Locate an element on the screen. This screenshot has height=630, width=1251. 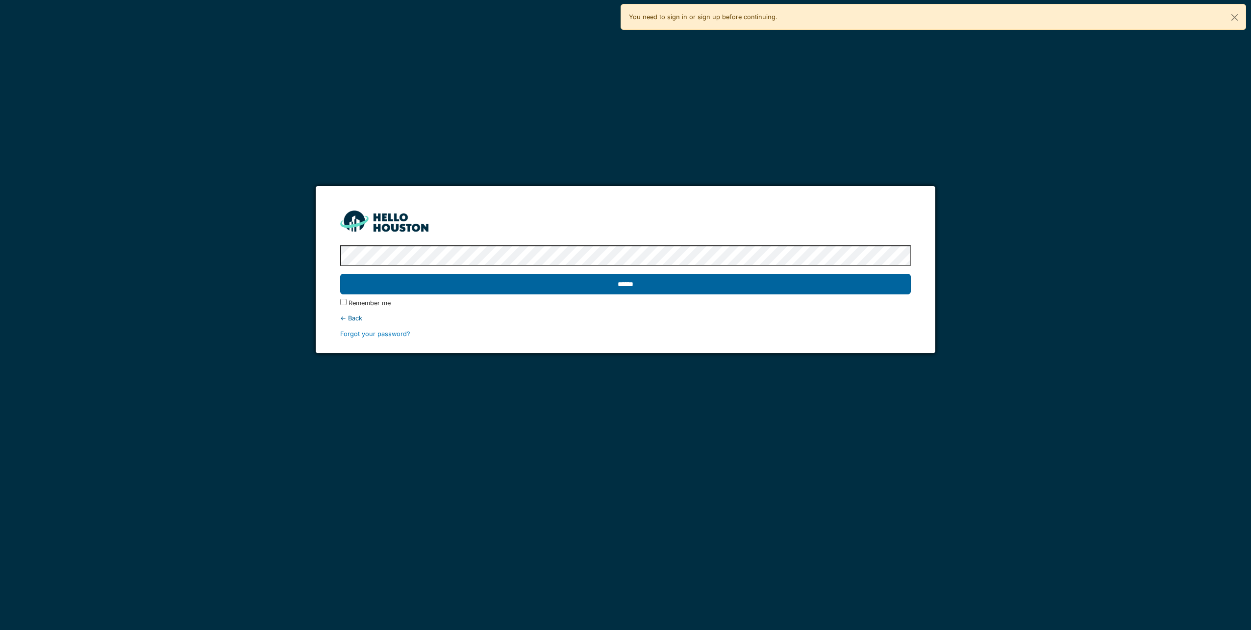
label: Remember me is located at coordinates (370, 303).